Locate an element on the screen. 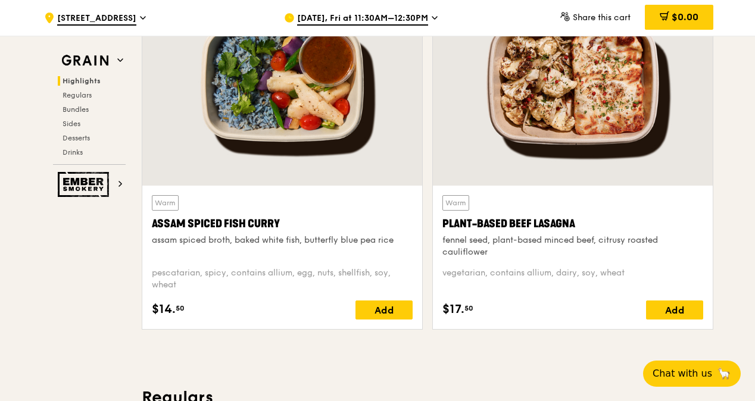 This screenshot has height=401, width=755. span: Bundles is located at coordinates (76, 110).